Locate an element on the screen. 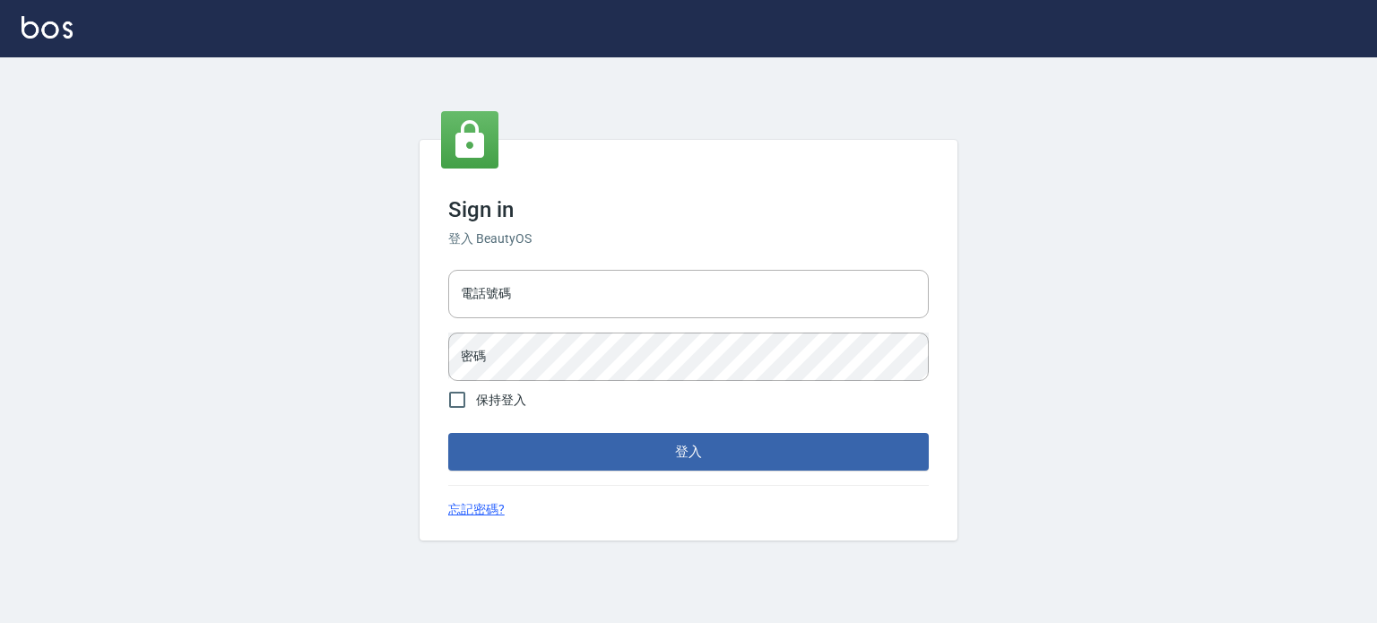  h3: Sign in is located at coordinates (688, 210).